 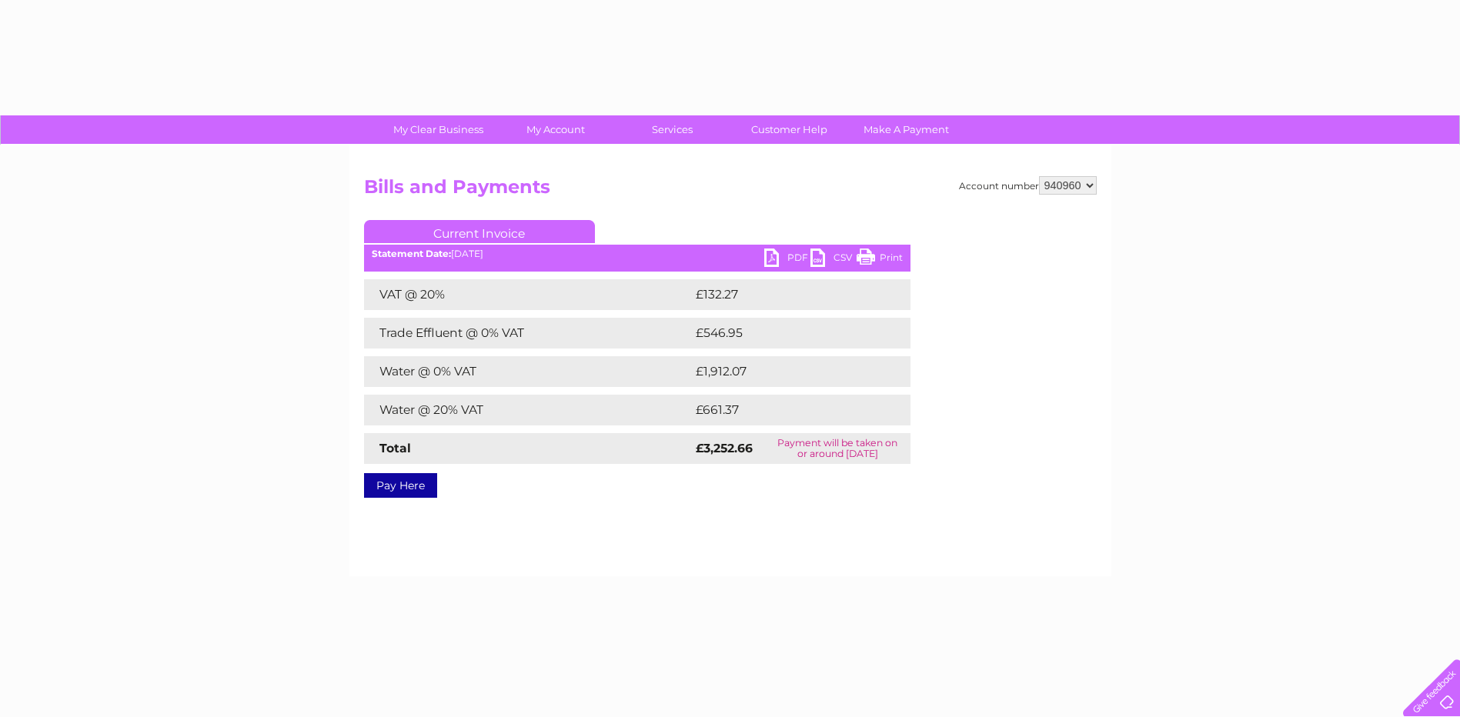 I want to click on a: Print, so click(x=879, y=259).